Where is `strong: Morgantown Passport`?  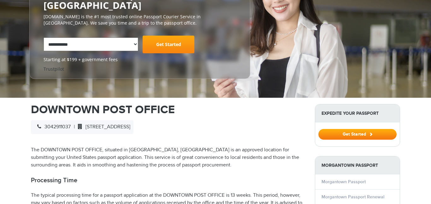 strong: Morgantown Passport is located at coordinates (358, 165).